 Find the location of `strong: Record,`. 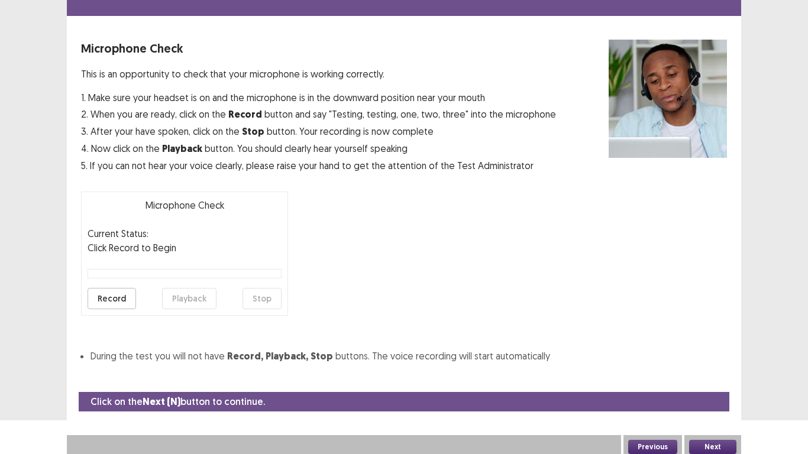

strong: Record, is located at coordinates (245, 356).